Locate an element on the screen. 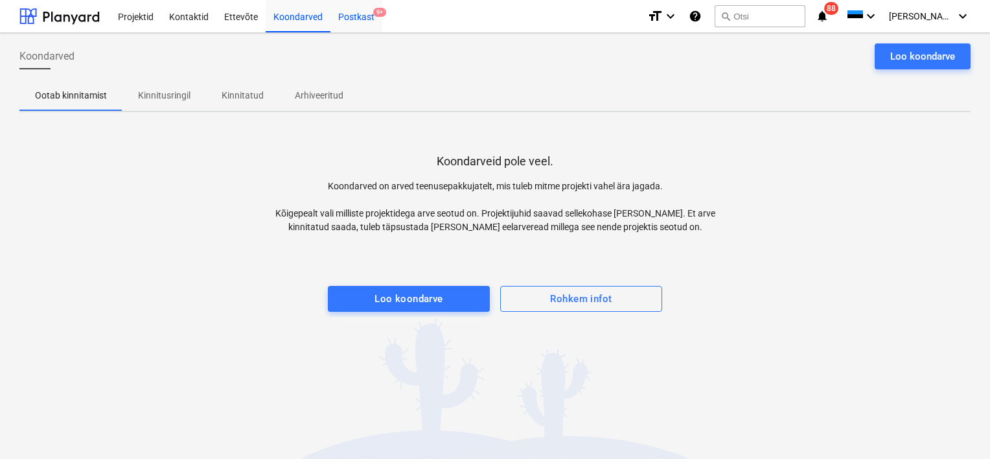 This screenshot has height=459, width=990. p: Koondarveid pole veel. is located at coordinates (495, 161).